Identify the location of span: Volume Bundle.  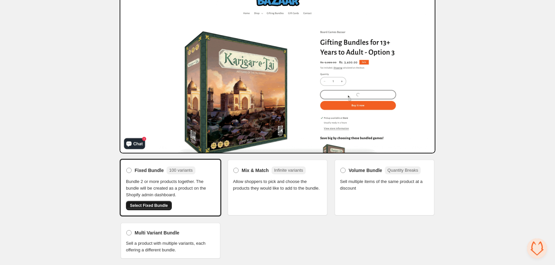
(366, 171).